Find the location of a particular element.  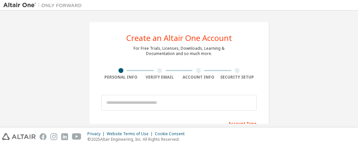

div: Website Terms of Use is located at coordinates (131, 134).